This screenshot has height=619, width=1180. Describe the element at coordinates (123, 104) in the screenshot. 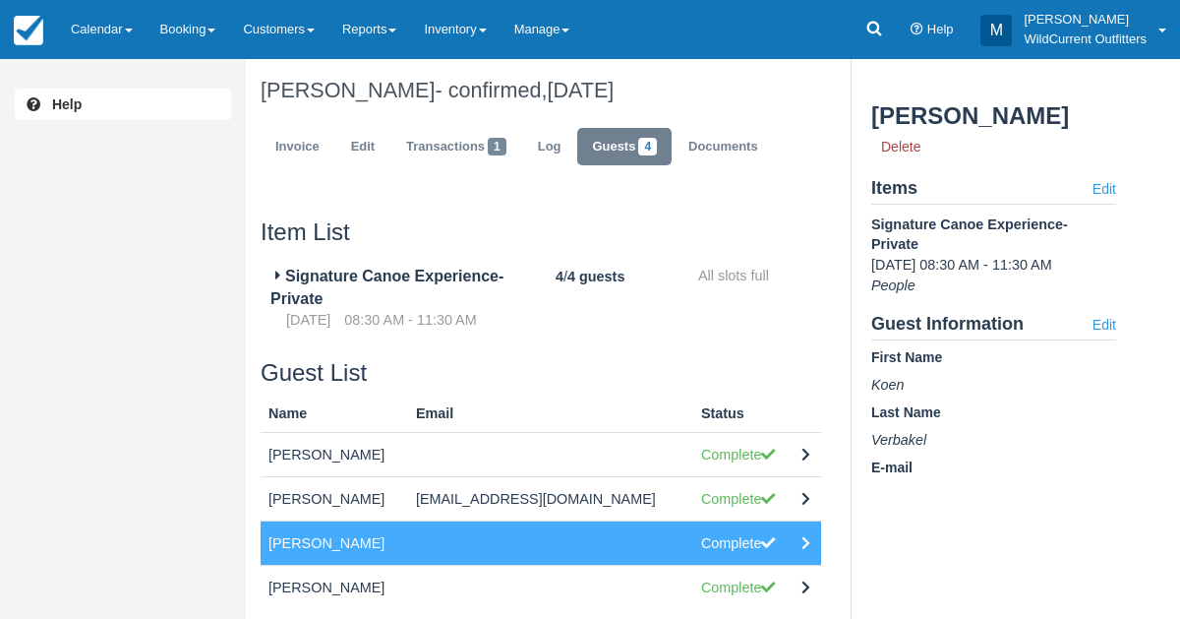

I see `a: Help` at that location.